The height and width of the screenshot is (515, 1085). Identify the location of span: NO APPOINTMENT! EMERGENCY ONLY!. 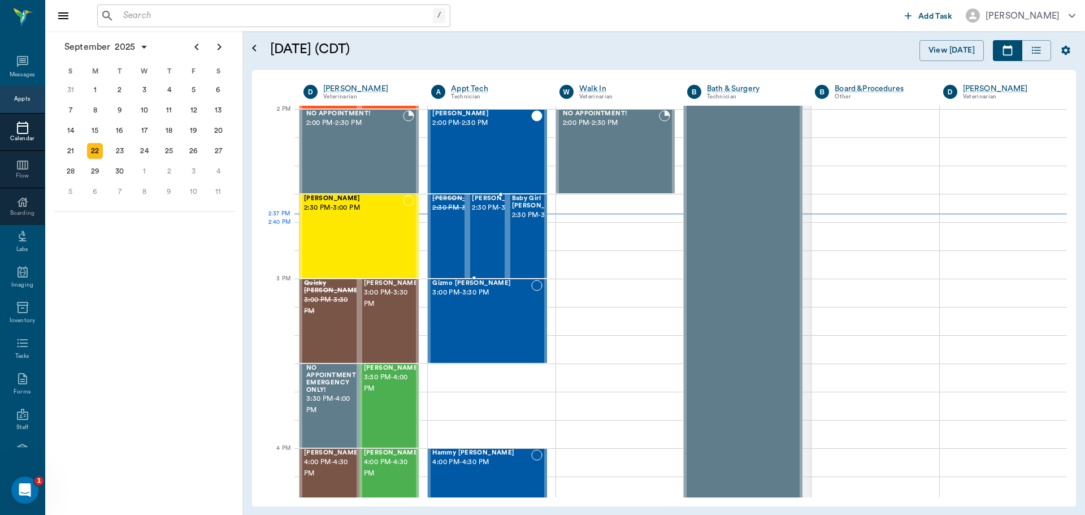
(332, 378).